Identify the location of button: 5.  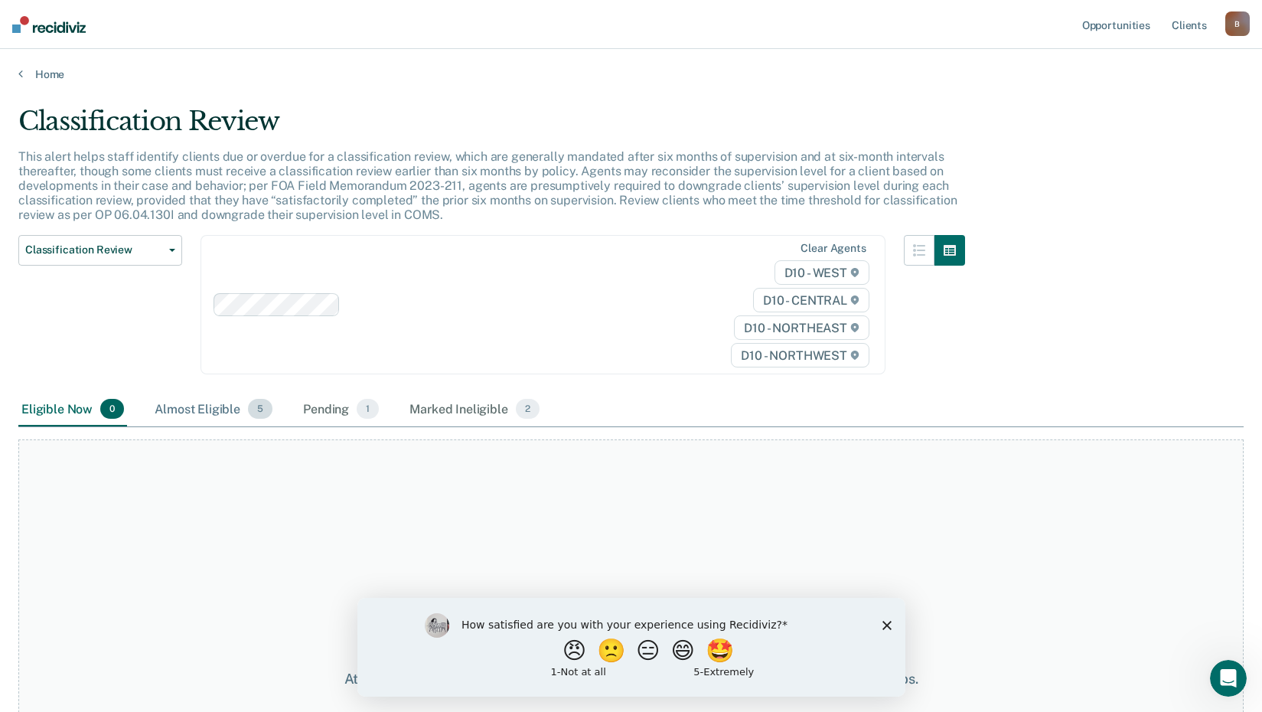
(363, 53).